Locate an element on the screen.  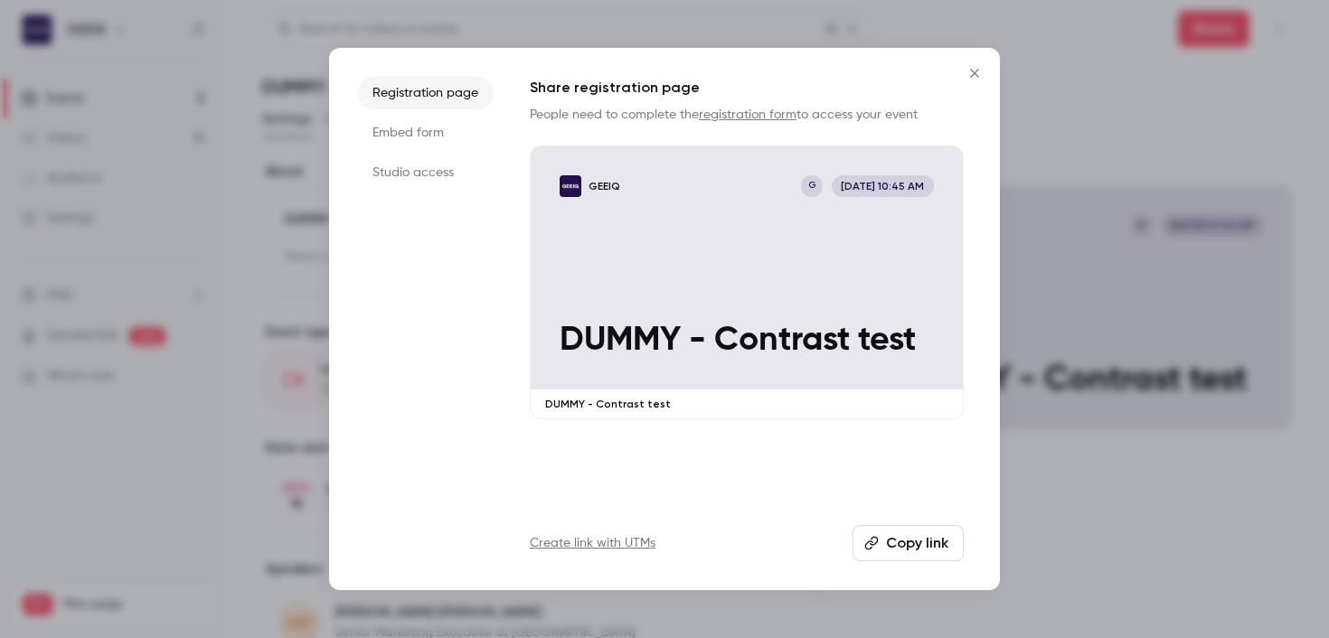
img: DUMMY - Contrast test is located at coordinates (570, 186).